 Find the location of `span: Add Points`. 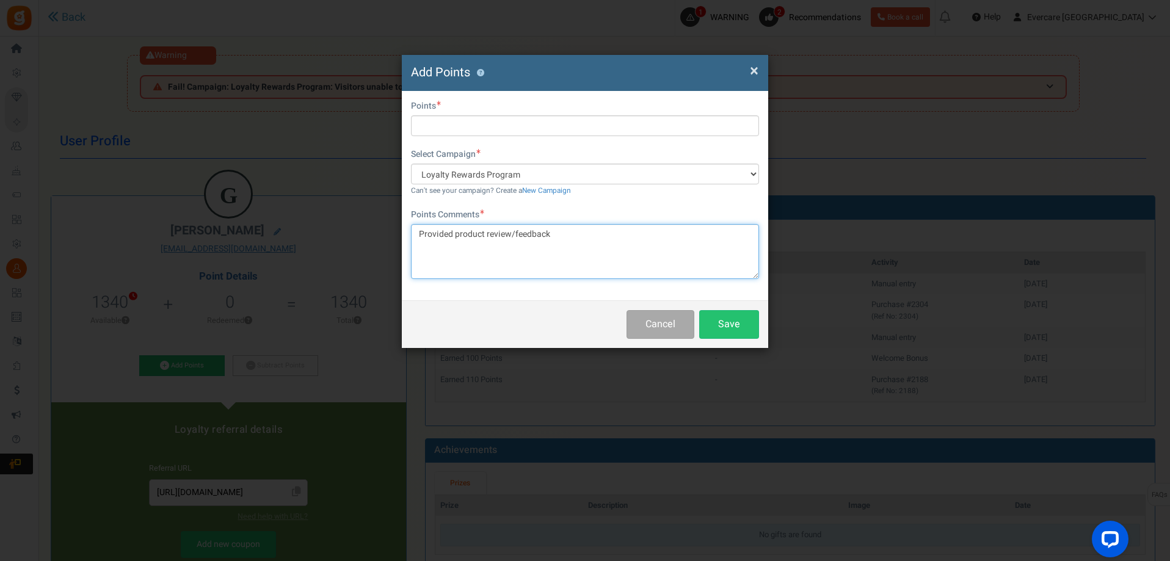

span: Add Points is located at coordinates (440, 72).